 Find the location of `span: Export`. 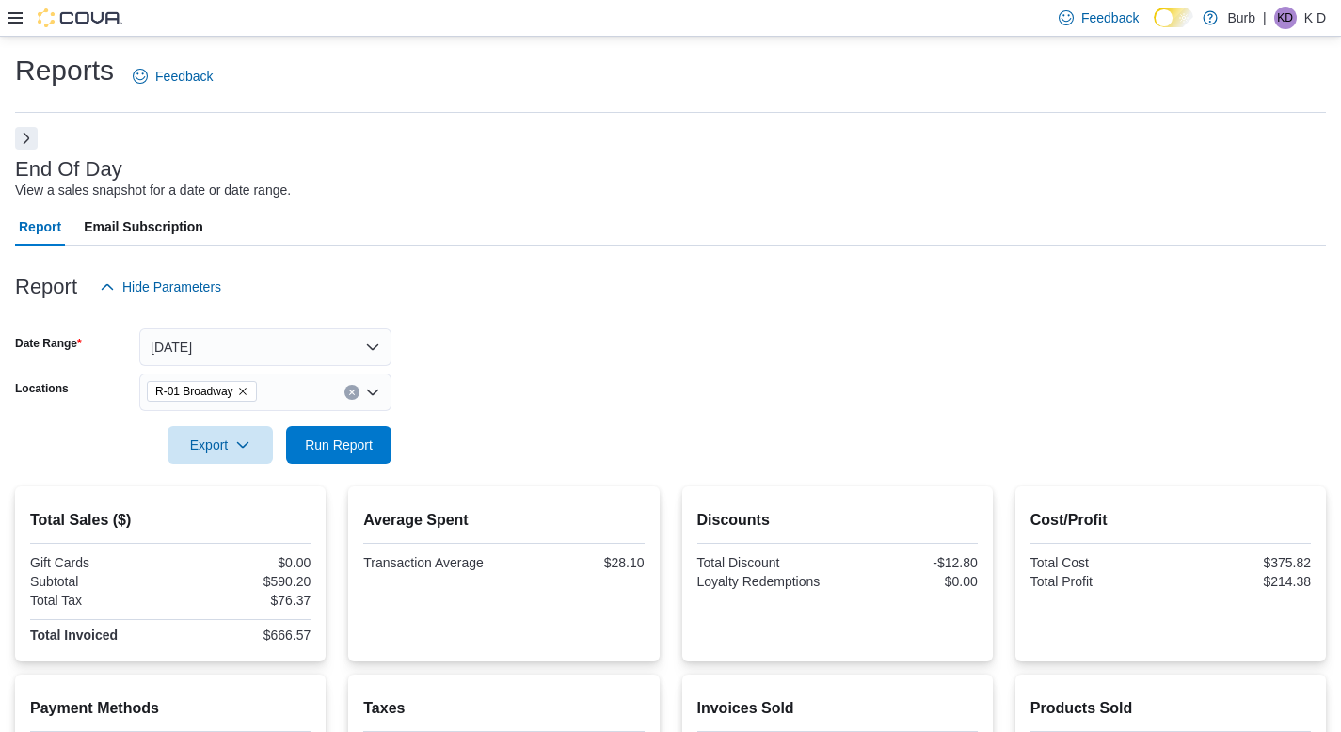

span: Export is located at coordinates (220, 445).